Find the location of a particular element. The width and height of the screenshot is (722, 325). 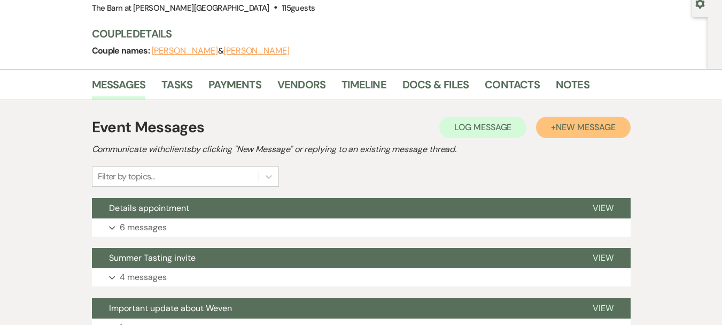

button: Summer Tasting invite is located at coordinates (334, 258).